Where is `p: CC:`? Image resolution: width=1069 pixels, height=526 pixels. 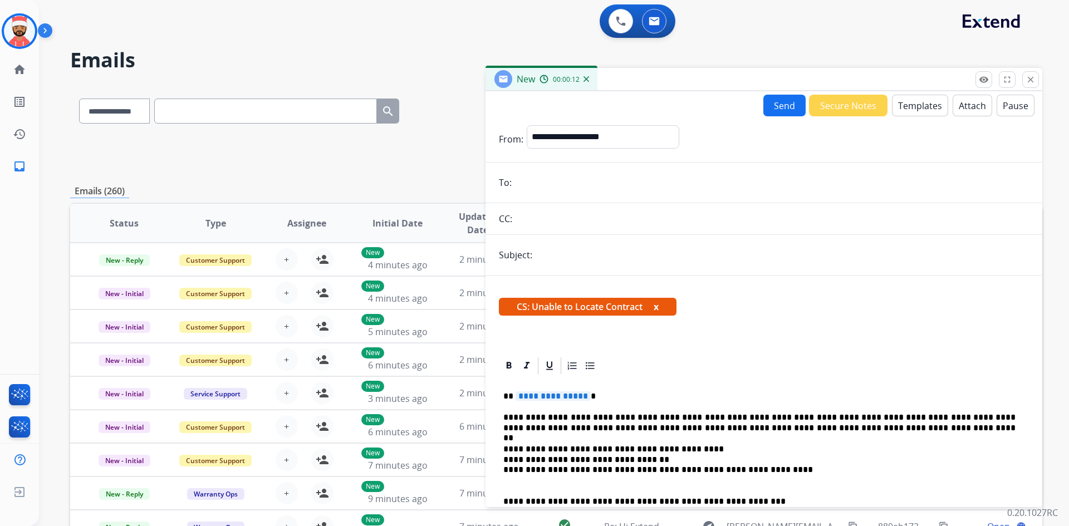
p: CC: is located at coordinates (506, 219).